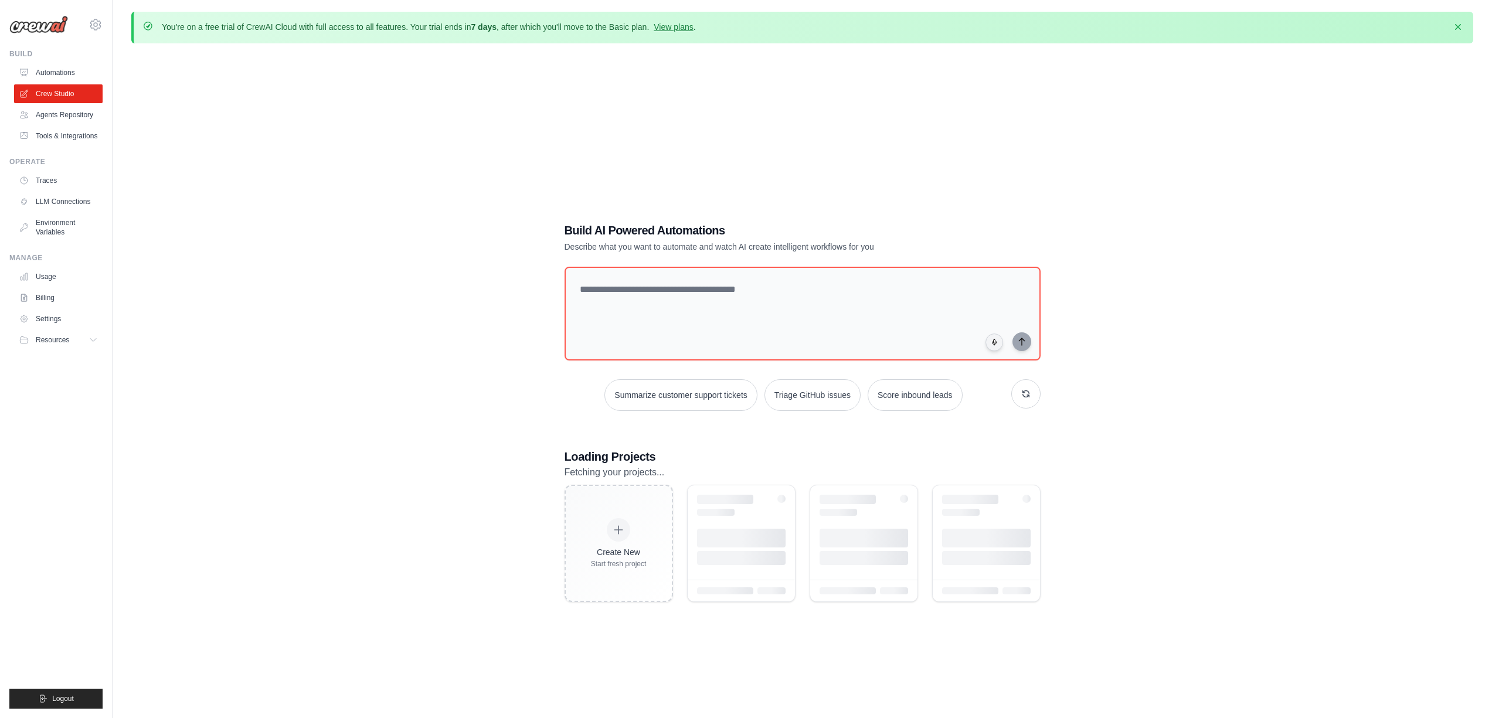 The height and width of the screenshot is (718, 1492). I want to click on img: Logo, so click(39, 25).